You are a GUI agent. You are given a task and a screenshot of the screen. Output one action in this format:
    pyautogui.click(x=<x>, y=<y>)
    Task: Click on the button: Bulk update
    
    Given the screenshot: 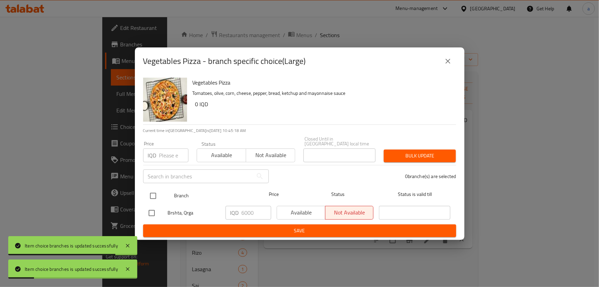 What is the action you would take?
    pyautogui.click(x=420, y=156)
    